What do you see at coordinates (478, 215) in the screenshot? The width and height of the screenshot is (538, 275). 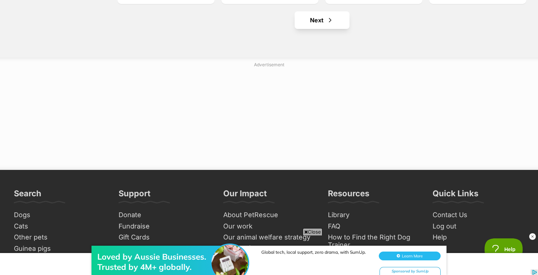 I see `a: Contact Us` at bounding box center [478, 215].